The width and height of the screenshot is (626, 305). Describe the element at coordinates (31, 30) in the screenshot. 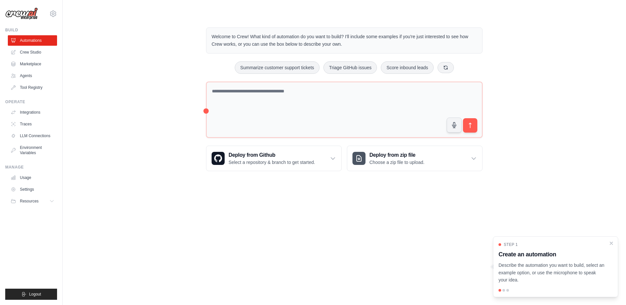

I see `div: Build` at that location.